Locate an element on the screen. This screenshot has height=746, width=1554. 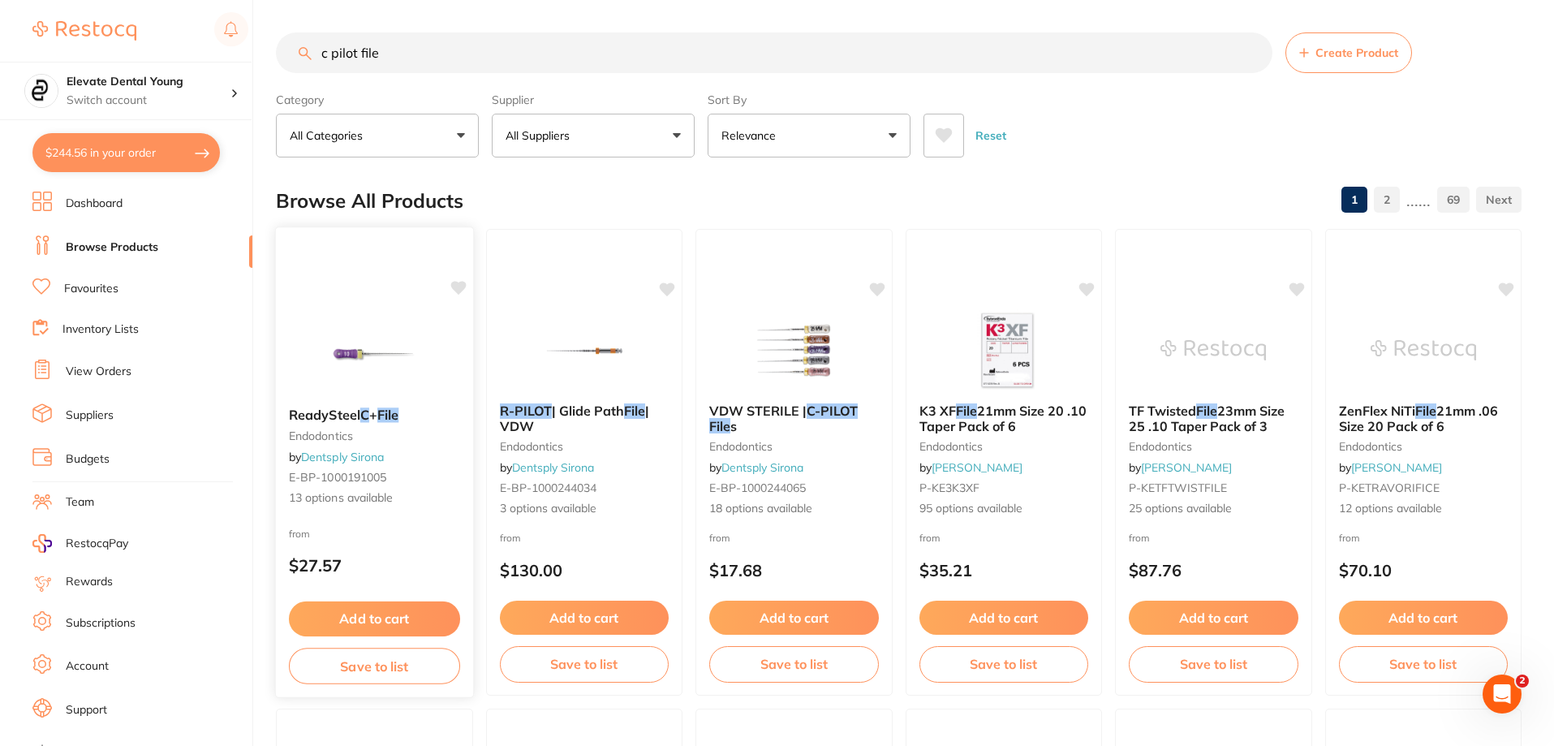
label: Category is located at coordinates (377, 100).